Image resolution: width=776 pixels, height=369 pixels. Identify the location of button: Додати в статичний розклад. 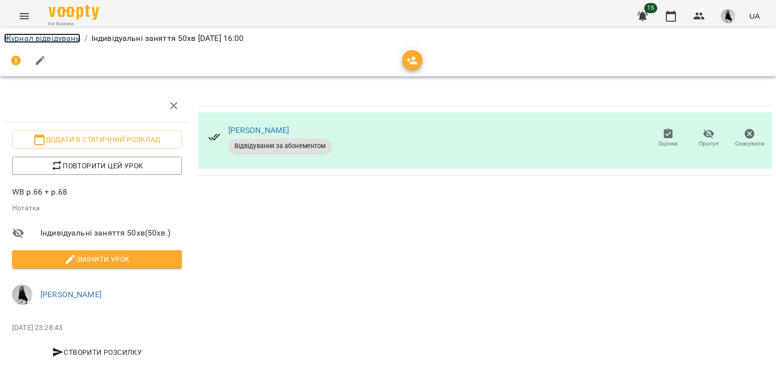
(97, 139).